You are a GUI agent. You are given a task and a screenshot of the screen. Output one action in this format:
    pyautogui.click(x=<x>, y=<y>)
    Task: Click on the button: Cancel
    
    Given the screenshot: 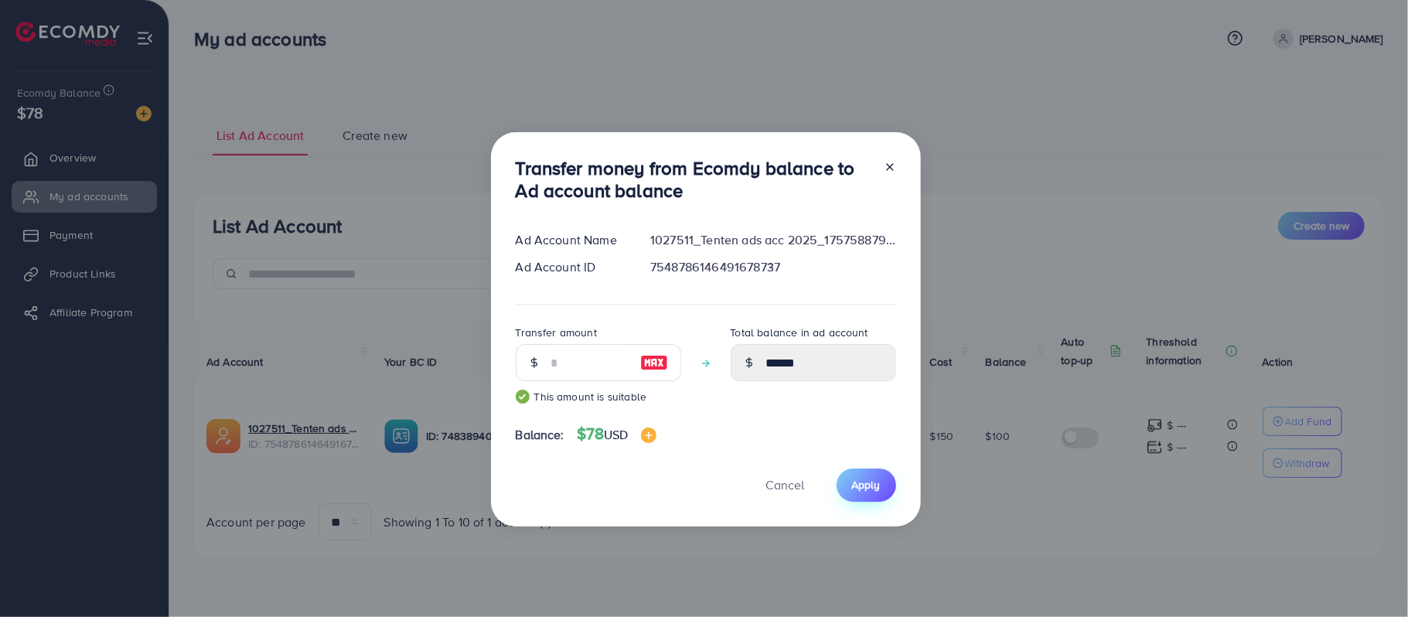 What is the action you would take?
    pyautogui.click(x=785, y=485)
    